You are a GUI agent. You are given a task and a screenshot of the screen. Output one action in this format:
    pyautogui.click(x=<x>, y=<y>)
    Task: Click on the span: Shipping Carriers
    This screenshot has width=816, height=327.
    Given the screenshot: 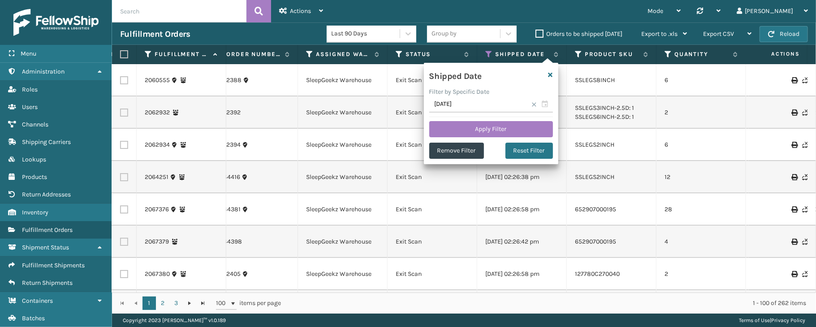 What is the action you would take?
    pyautogui.click(x=46, y=142)
    